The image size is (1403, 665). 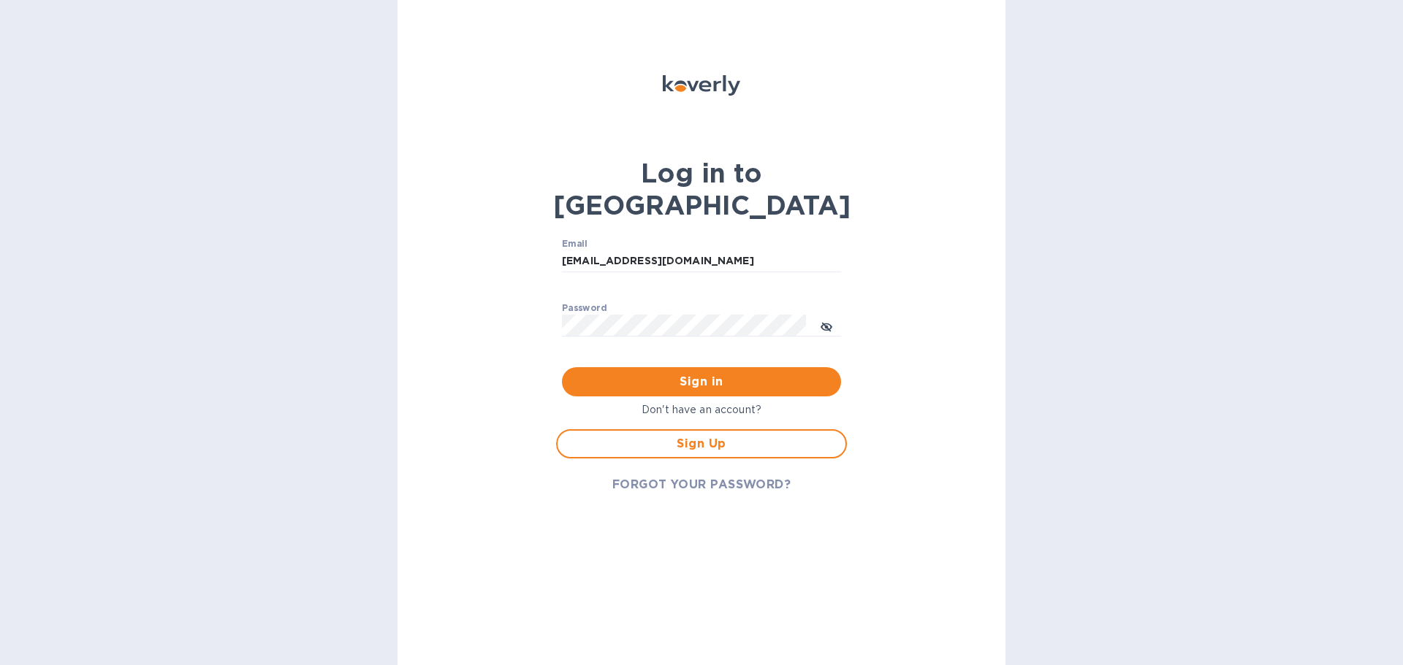 I want to click on span: Sign Up, so click(x=701, y=444).